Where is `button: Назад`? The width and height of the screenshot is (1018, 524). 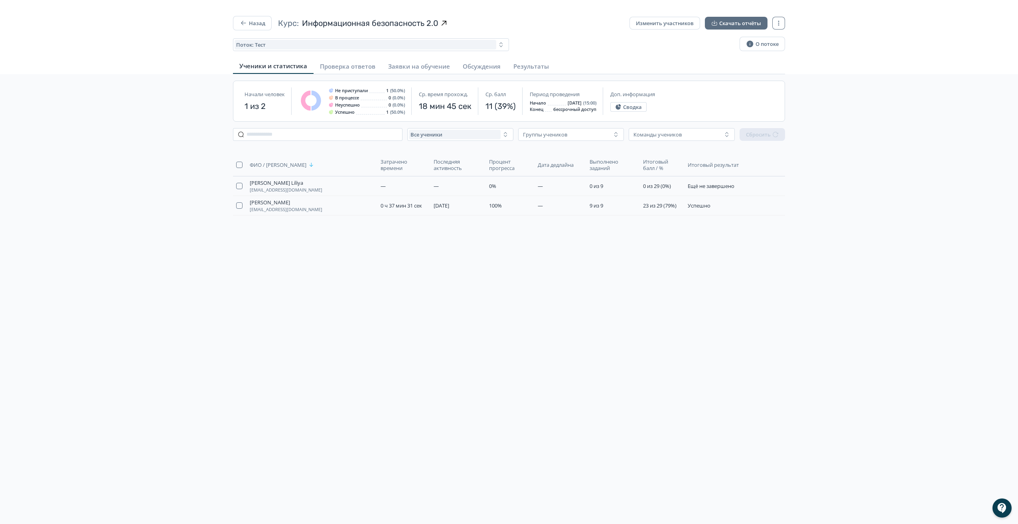
button: Назад is located at coordinates (252, 23).